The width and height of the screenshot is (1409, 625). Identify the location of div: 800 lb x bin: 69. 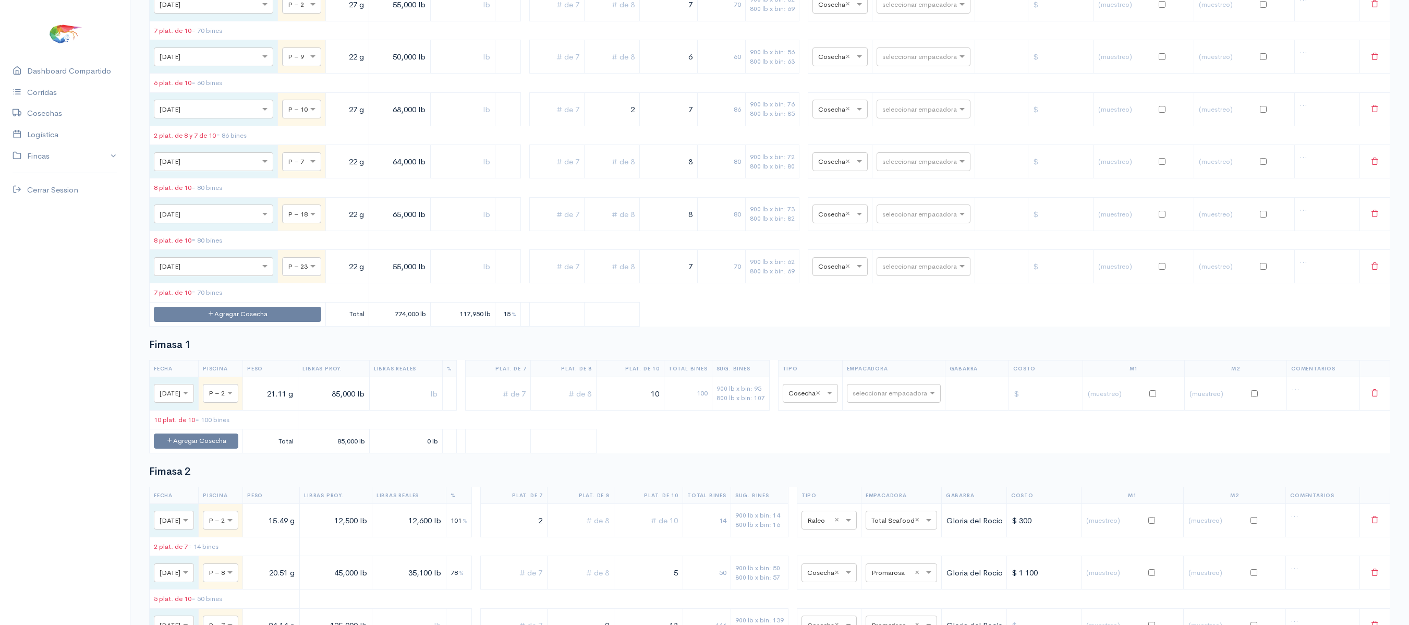
(772, 9).